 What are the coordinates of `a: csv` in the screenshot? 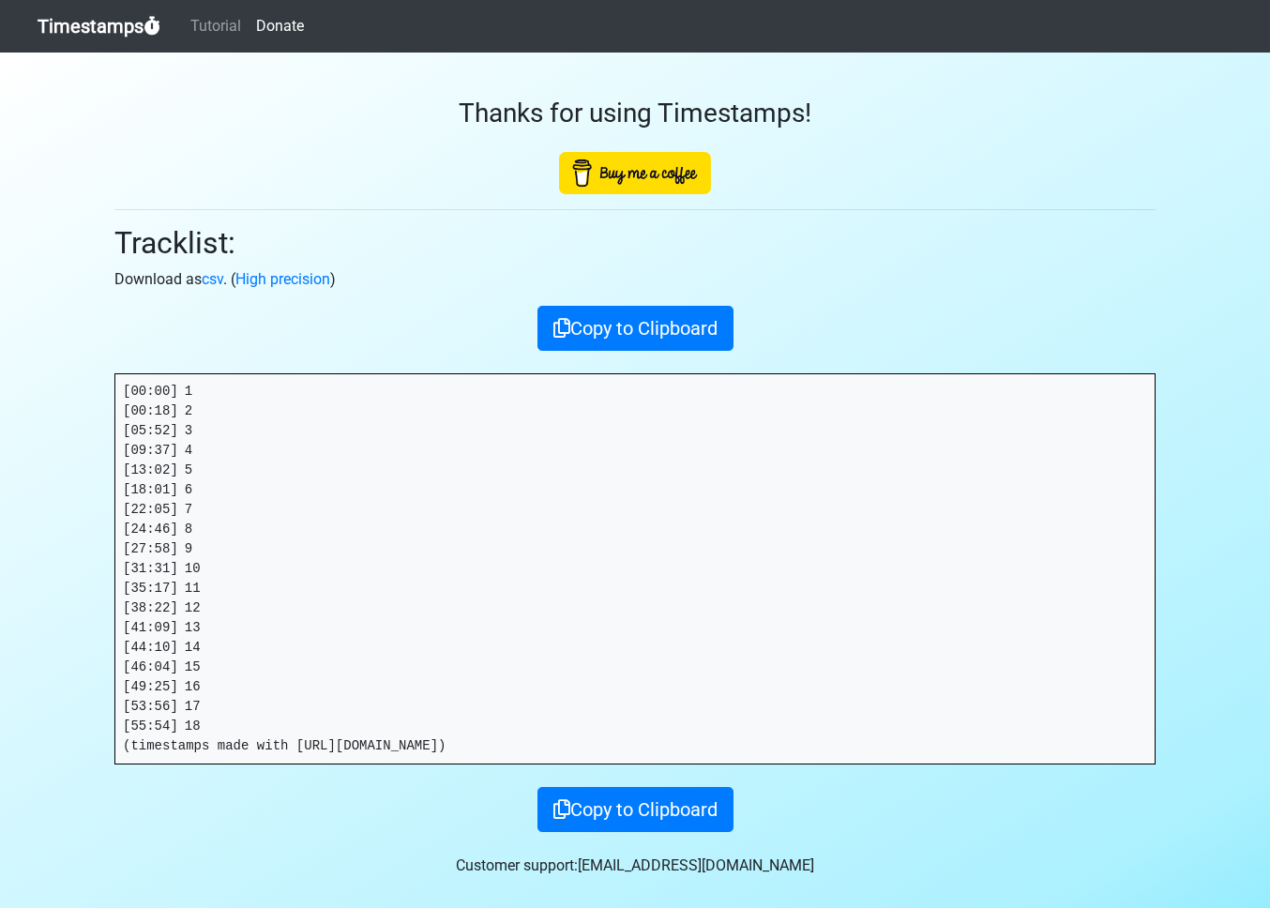 It's located at (212, 279).